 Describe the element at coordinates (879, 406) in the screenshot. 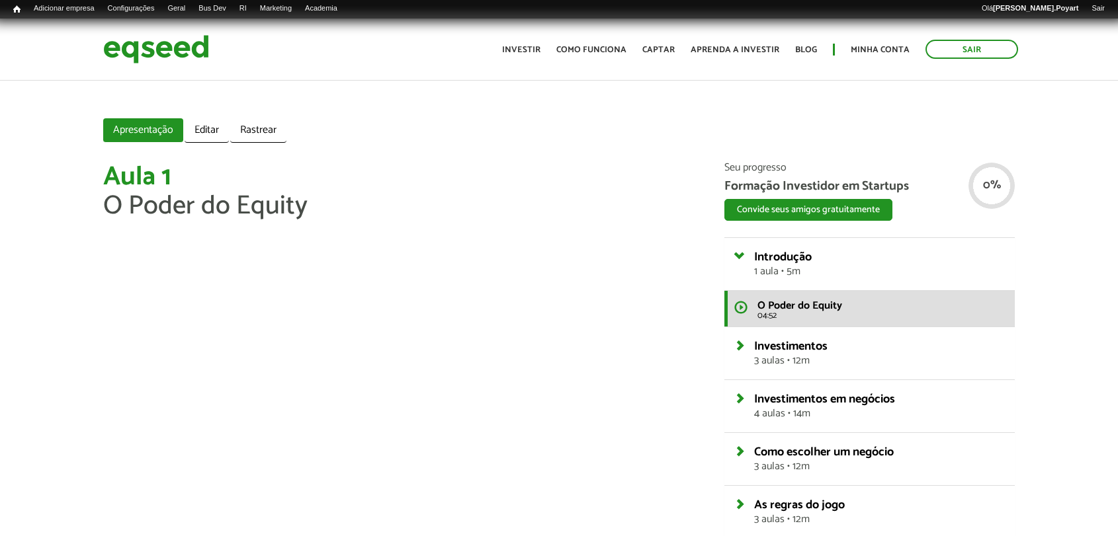

I see `a: Investimentos em negócios4 aulas • 14m` at that location.